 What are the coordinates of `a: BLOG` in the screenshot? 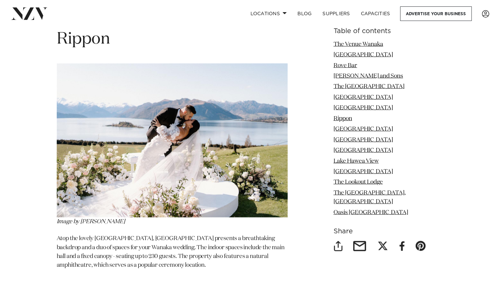 It's located at (304, 13).